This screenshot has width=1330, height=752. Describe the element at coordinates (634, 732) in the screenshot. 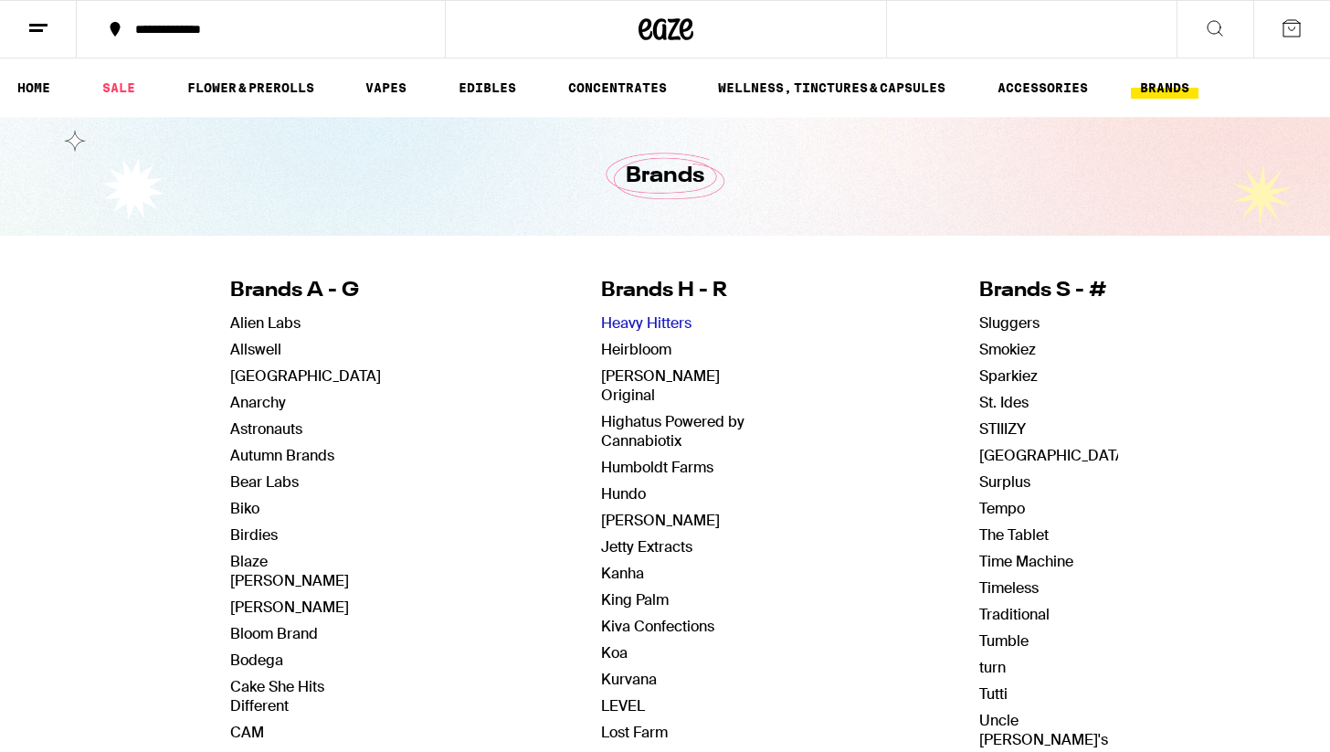

I see `a: Lost Farm` at that location.